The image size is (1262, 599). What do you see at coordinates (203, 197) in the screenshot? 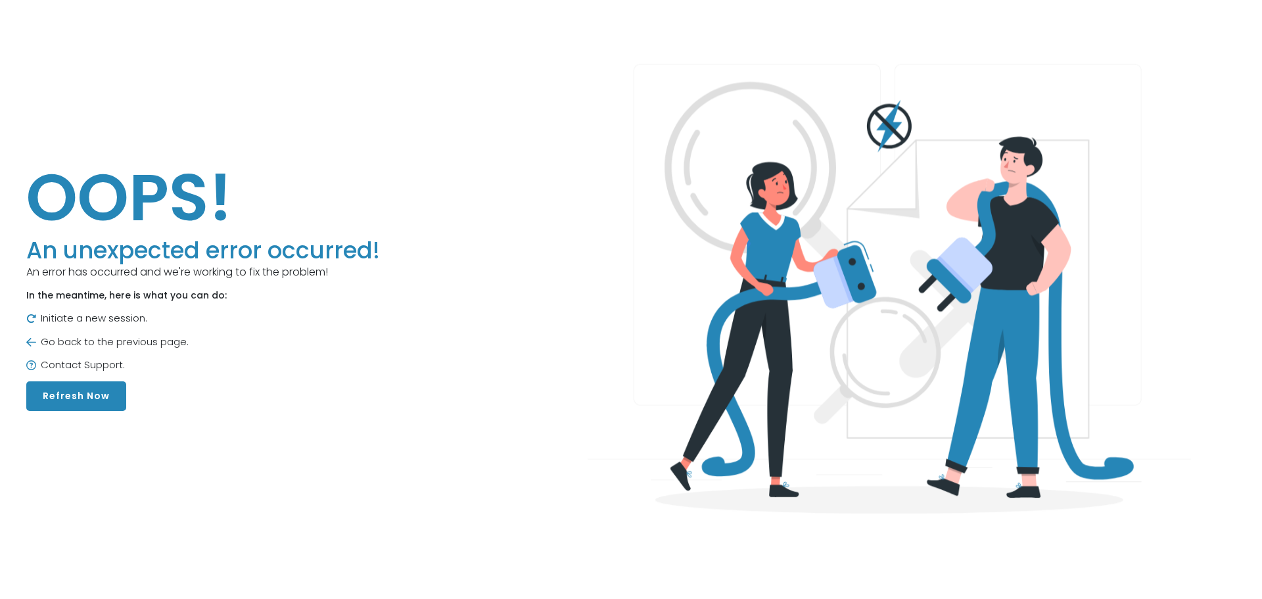
I see `h1: OOPS!` at bounding box center [203, 197].